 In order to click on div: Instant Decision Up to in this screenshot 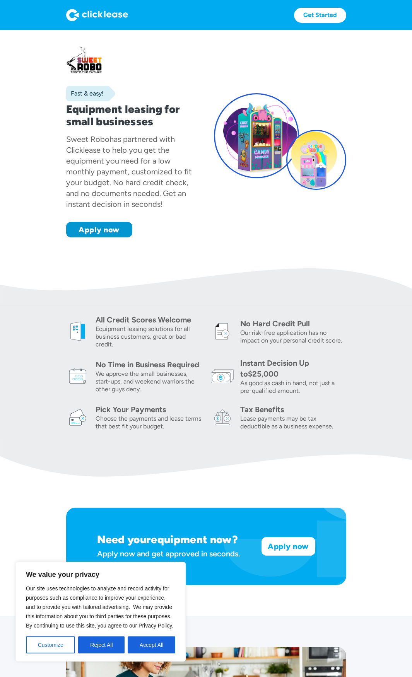, I will do `click(274, 368)`.